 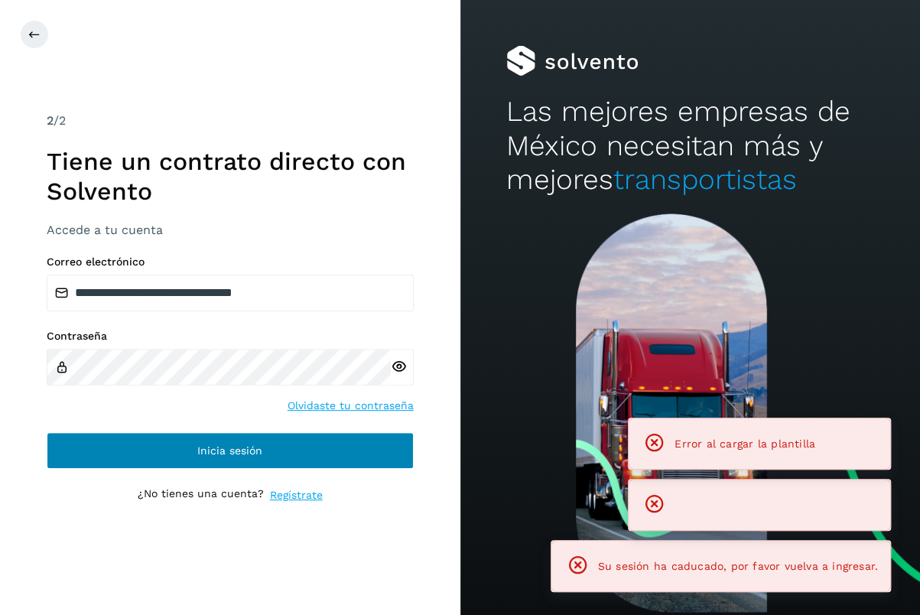 I want to click on p: ¿No tienes una cuenta?, so click(x=200, y=495).